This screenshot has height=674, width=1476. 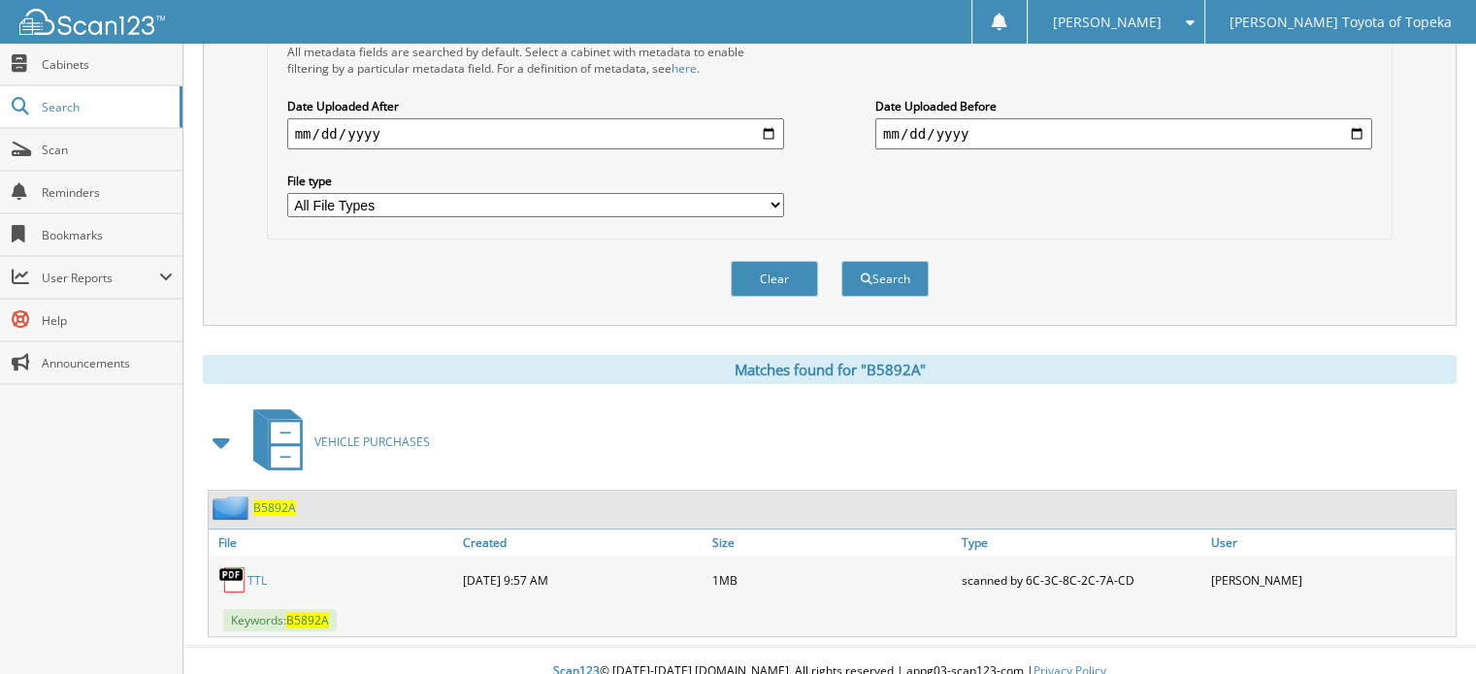 What do you see at coordinates (831, 542) in the screenshot?
I see `a: Size` at bounding box center [831, 542].